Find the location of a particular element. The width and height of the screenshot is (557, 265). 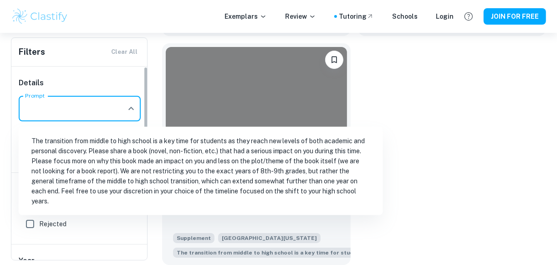

a: Login is located at coordinates (445, 16).